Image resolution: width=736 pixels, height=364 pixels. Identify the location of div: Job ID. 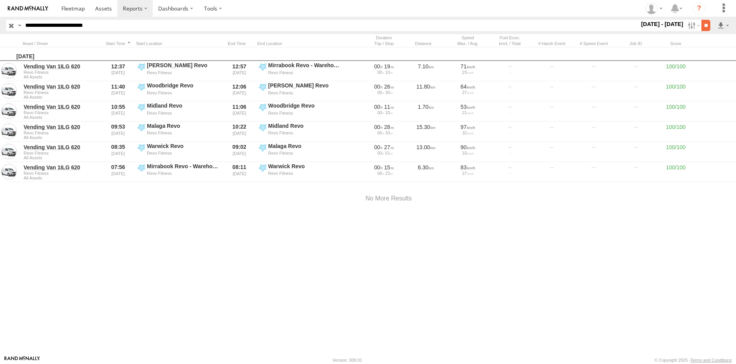
(636, 44).